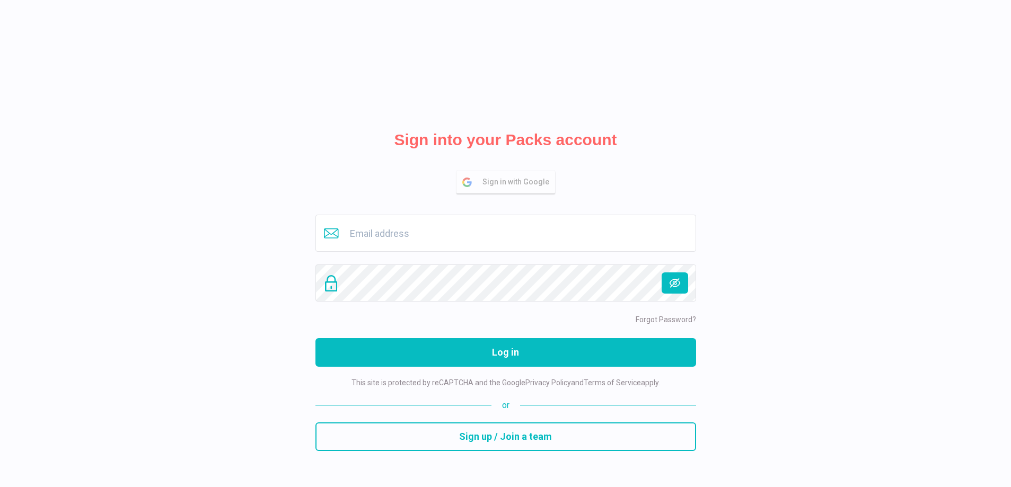 This screenshot has width=1011, height=487. I want to click on button: Log in, so click(506, 353).